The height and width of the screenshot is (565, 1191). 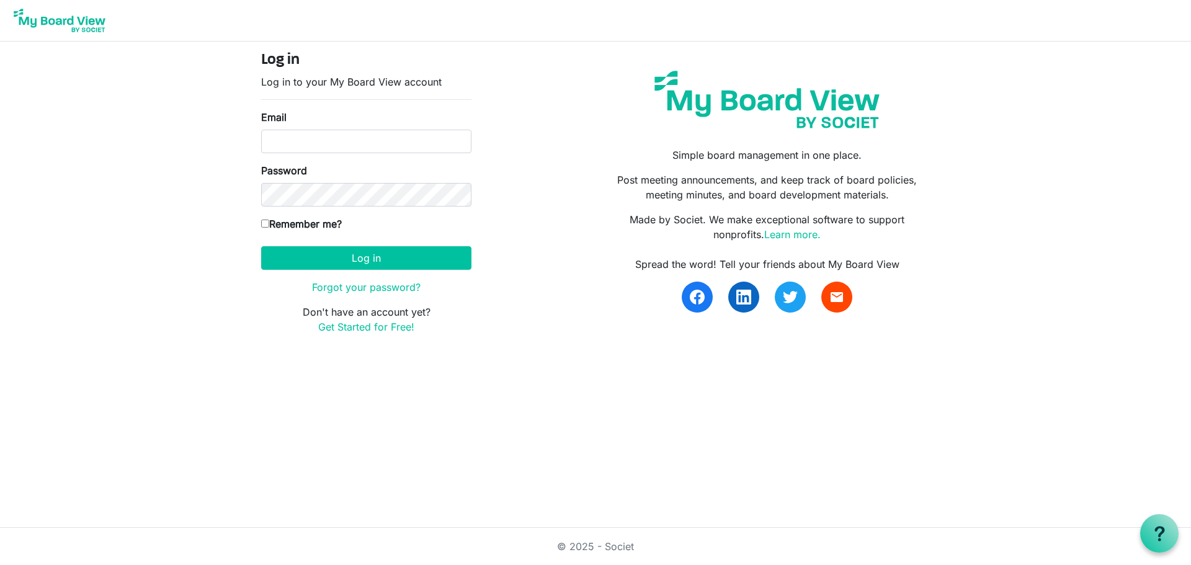 What do you see at coordinates (366, 258) in the screenshot?
I see `button: Log in` at bounding box center [366, 258].